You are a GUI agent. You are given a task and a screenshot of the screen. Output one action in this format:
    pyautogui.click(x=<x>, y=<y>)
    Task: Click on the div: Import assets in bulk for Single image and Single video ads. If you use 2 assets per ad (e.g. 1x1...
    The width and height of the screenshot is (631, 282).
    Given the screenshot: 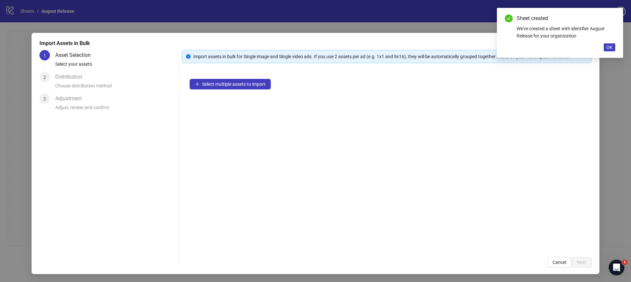 What is the action you would take?
    pyautogui.click(x=390, y=56)
    